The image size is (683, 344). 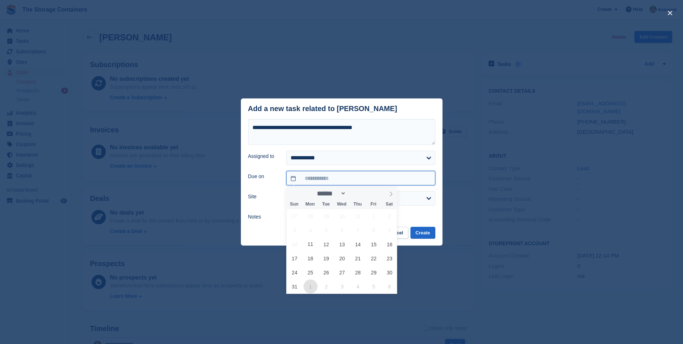 I want to click on span: August 8, 2025, so click(x=374, y=230).